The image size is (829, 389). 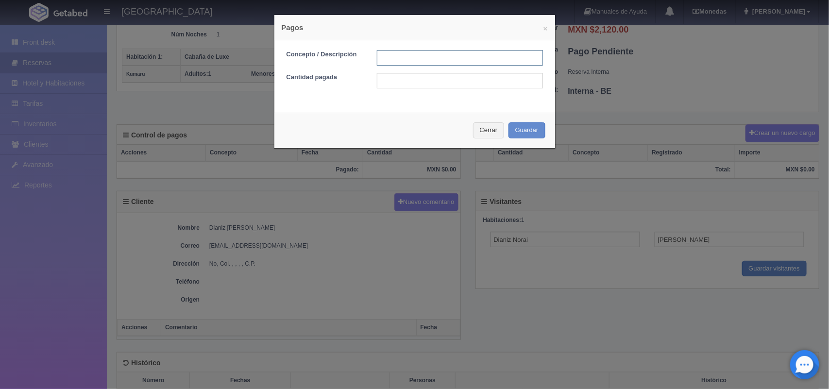 I want to click on label: Cantidad pagada, so click(x=324, y=77).